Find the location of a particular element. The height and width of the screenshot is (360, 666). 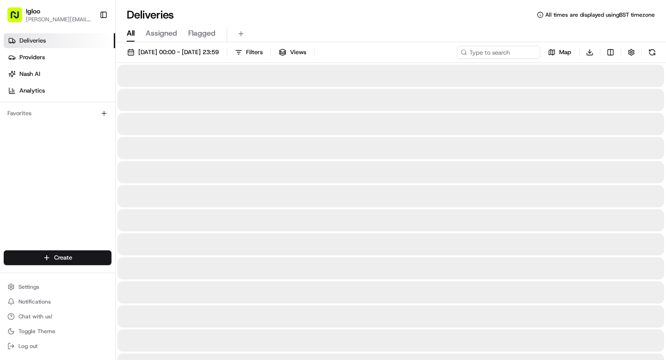

span: Nash AI is located at coordinates (30, 74).